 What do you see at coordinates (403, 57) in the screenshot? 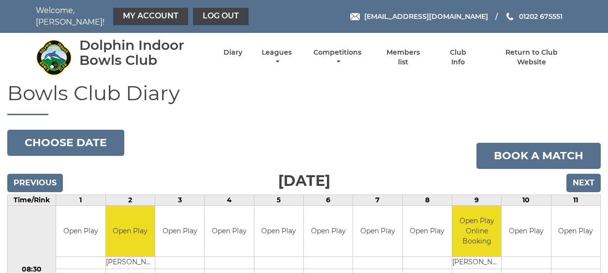
I see `a: Members list` at bounding box center [403, 57].